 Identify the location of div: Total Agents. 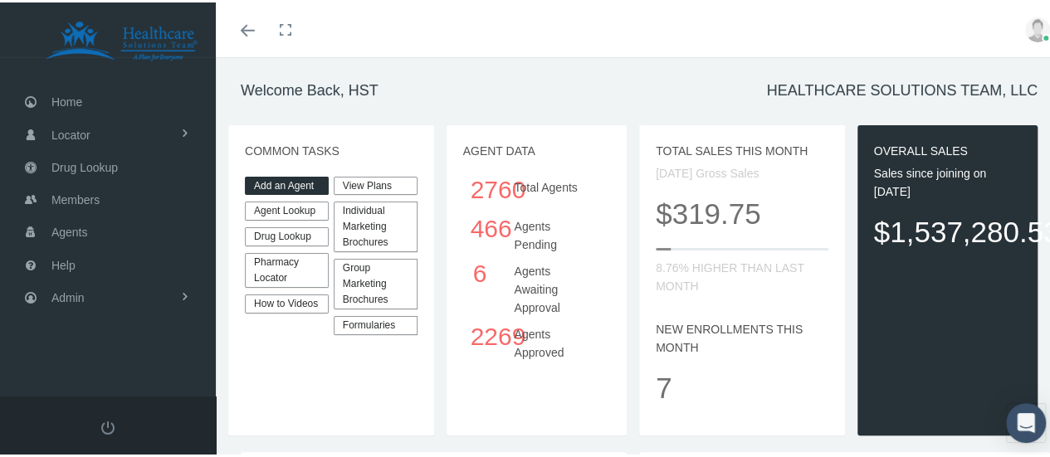
(553, 187).